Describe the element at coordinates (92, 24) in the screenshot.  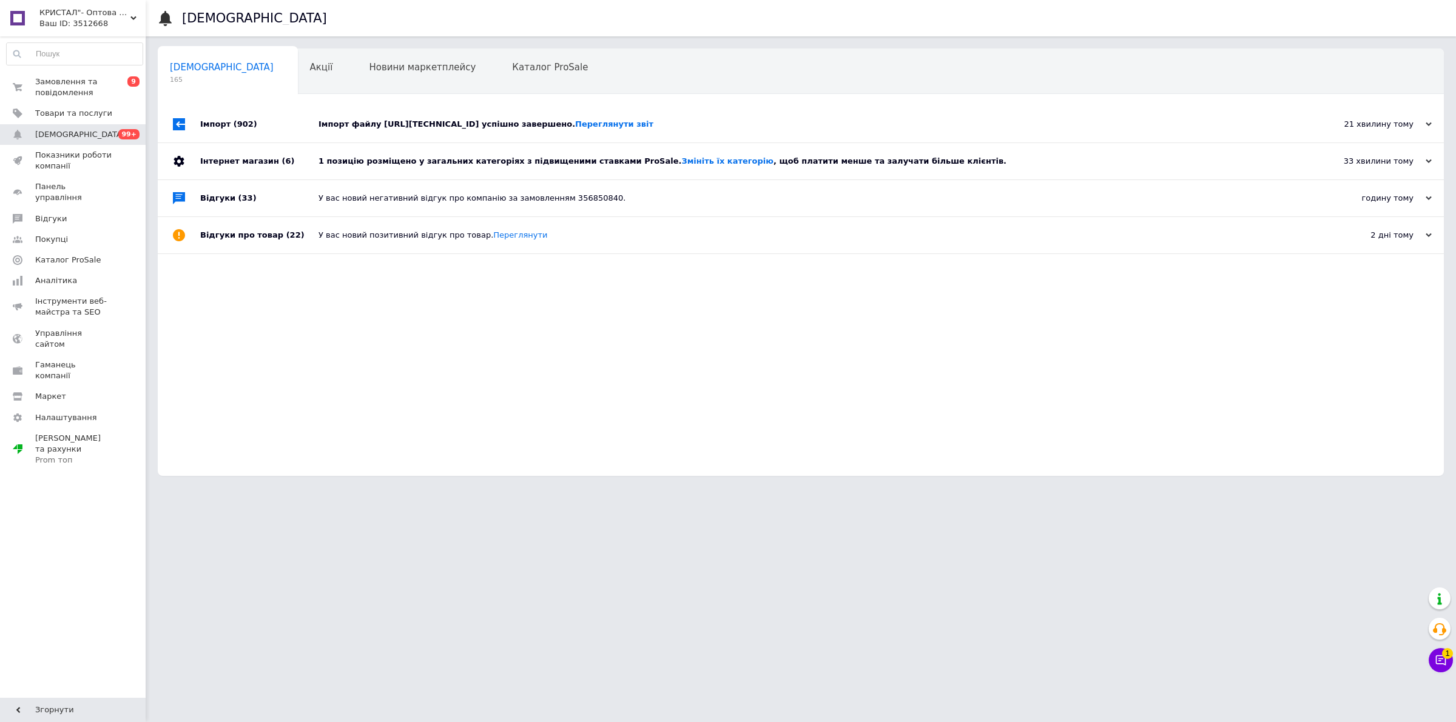
I see `div: Ваш ID: 3512668` at that location.